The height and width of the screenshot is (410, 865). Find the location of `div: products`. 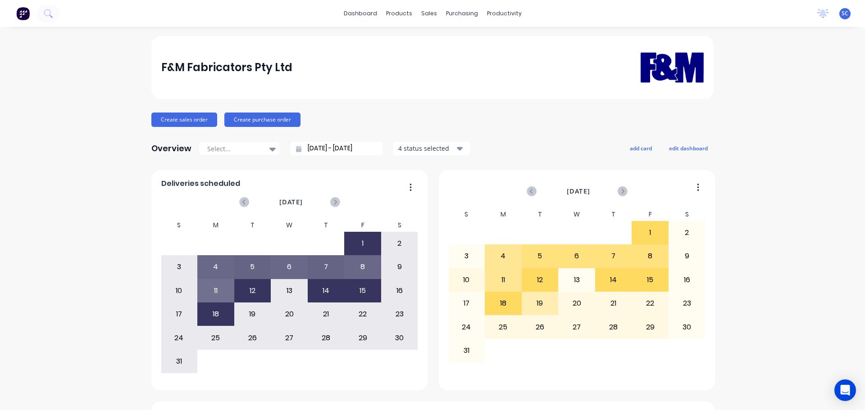

div: products is located at coordinates (399, 14).